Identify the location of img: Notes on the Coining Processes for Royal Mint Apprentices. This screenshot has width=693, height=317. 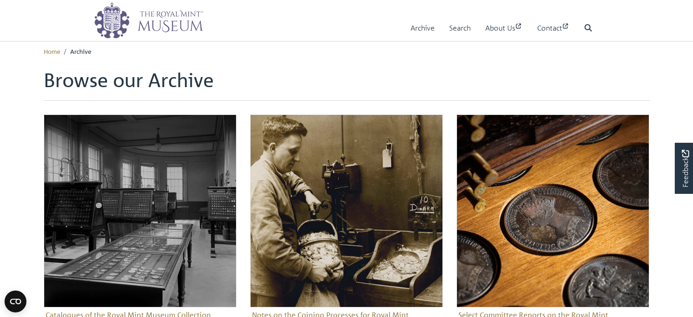
(346, 211).